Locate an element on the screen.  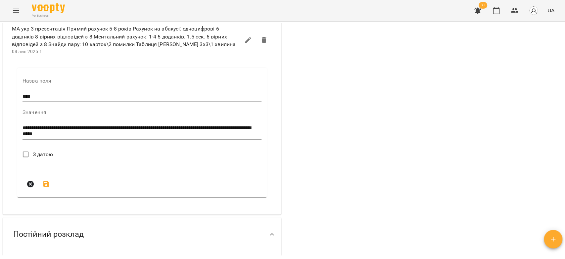
span: Постійний розклад is located at coordinates (48, 234).